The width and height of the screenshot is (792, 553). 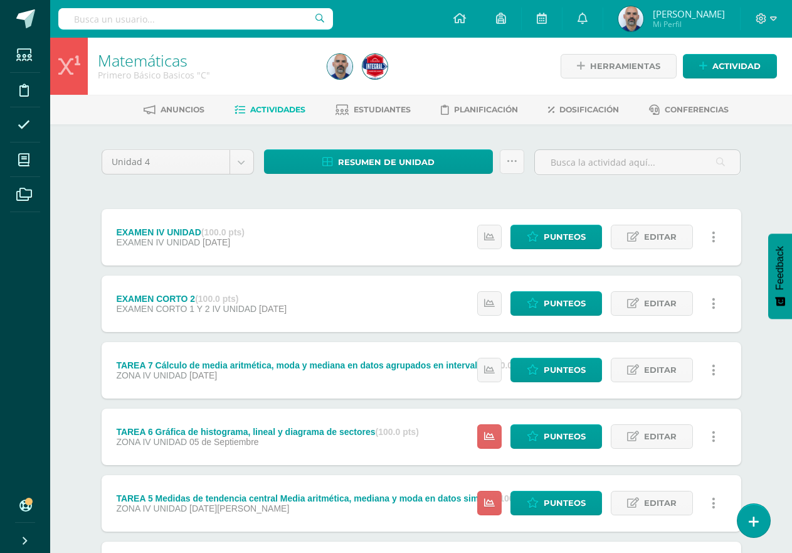 I want to click on span: Planificación, so click(x=486, y=109).